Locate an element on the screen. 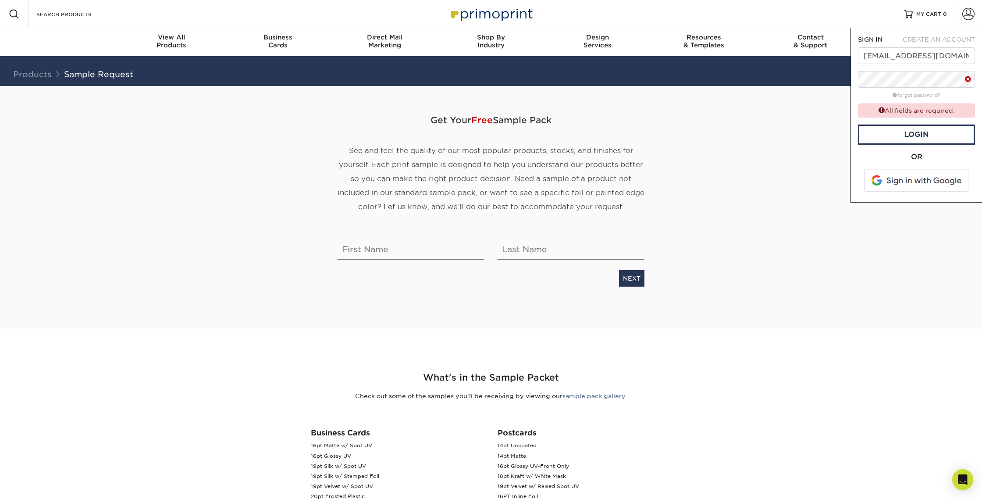 Image resolution: width=982 pixels, height=499 pixels. div: Industry is located at coordinates (491, 41).